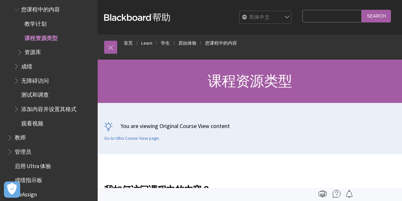 The width and height of the screenshot is (402, 201). Describe the element at coordinates (249, 126) in the screenshot. I see `p: You are viewing Original Course View content` at that location.